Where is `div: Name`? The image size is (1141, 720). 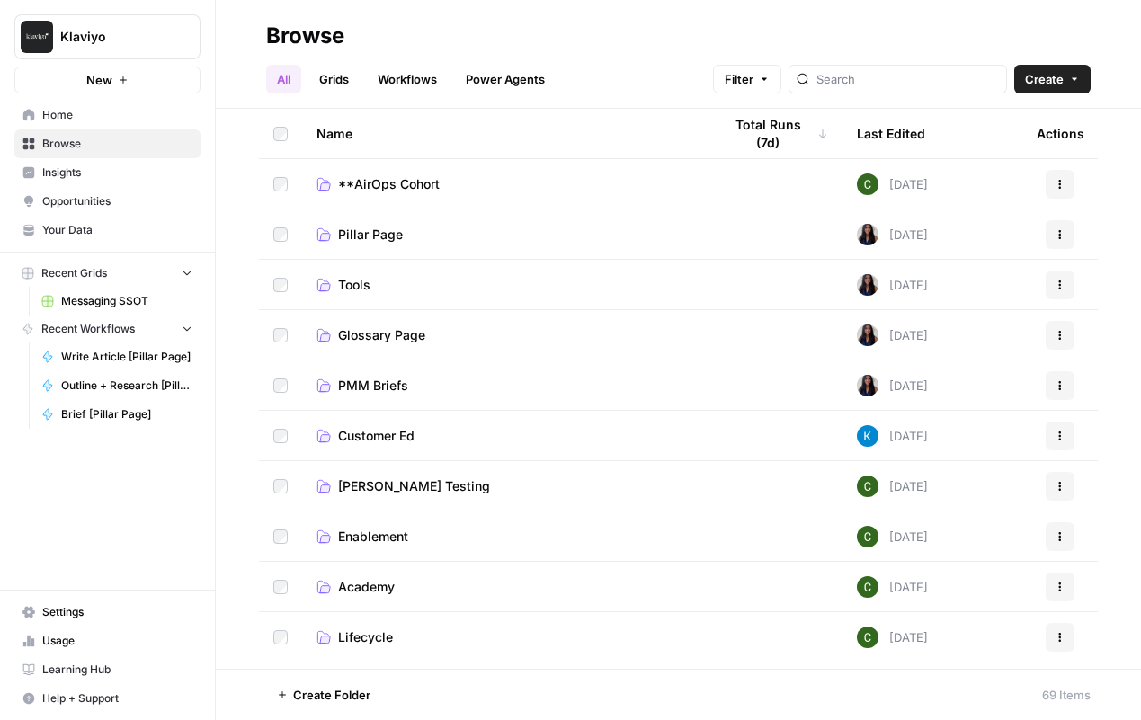
div: Name is located at coordinates (505, 133).